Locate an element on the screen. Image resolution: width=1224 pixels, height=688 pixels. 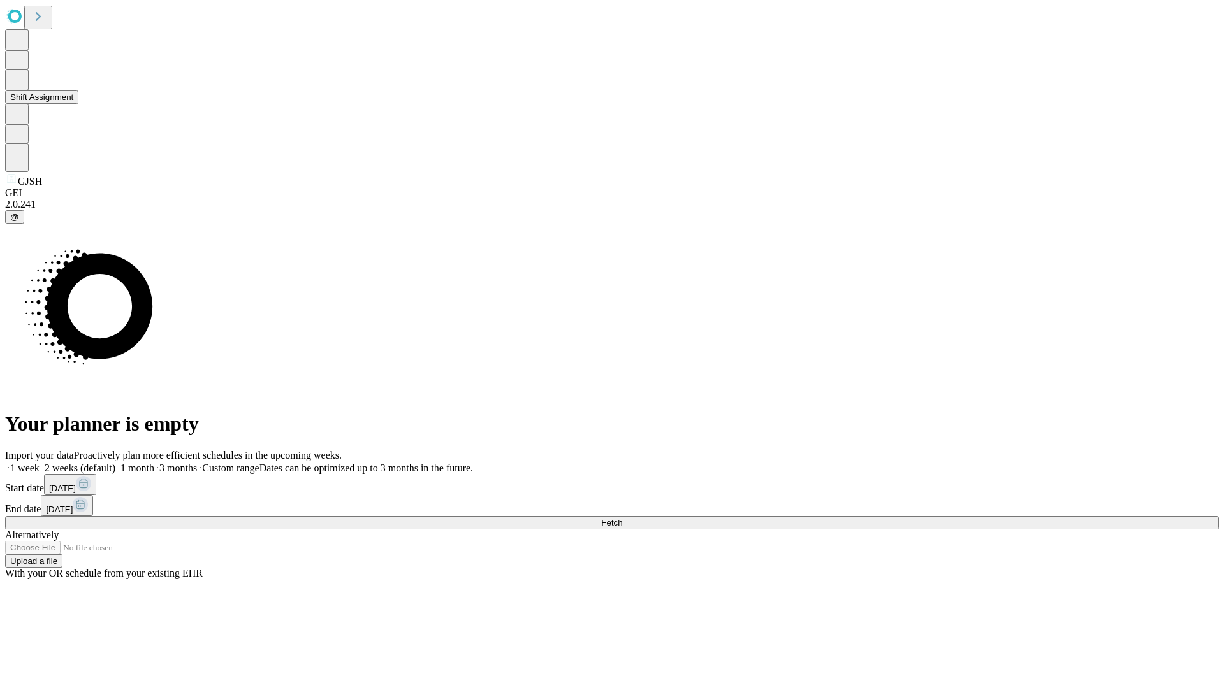
span: Custom range is located at coordinates (230, 468).